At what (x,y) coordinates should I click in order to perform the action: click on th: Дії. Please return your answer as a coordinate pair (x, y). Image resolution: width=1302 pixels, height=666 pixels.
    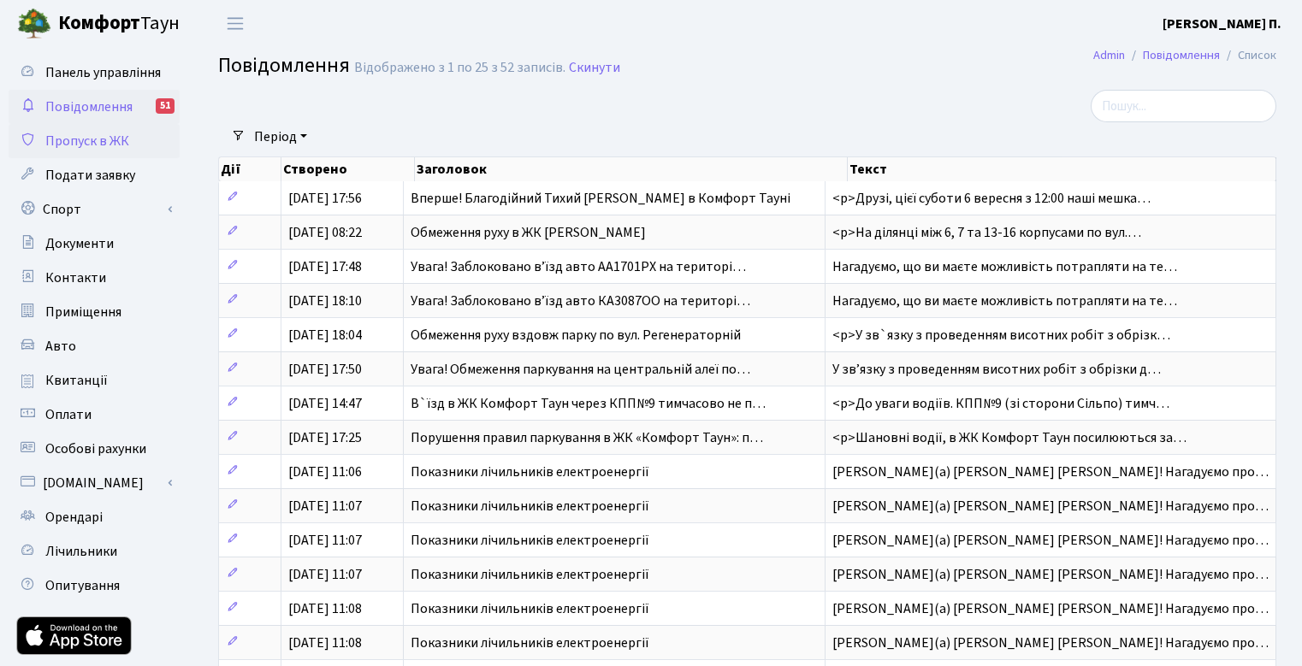
    Looking at the image, I should click on (250, 169).